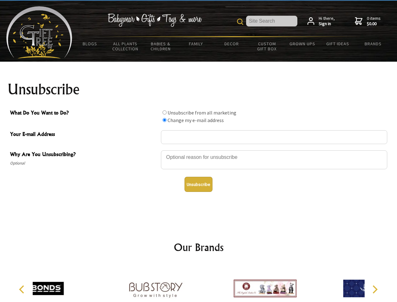 Image resolution: width=397 pixels, height=302 pixels. What do you see at coordinates (272, 21) in the screenshot?
I see `input: Site Search` at bounding box center [272, 21].